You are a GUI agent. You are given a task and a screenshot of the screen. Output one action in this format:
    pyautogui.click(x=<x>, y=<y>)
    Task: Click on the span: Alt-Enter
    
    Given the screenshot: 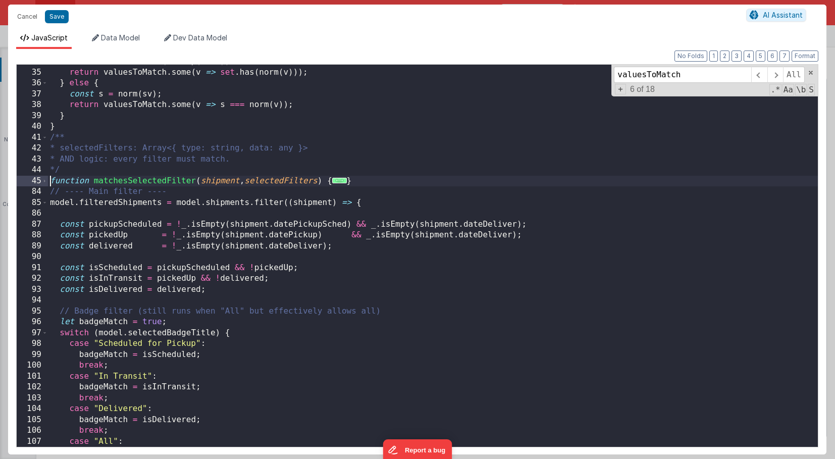 What is the action you would take?
    pyautogui.click(x=794, y=75)
    